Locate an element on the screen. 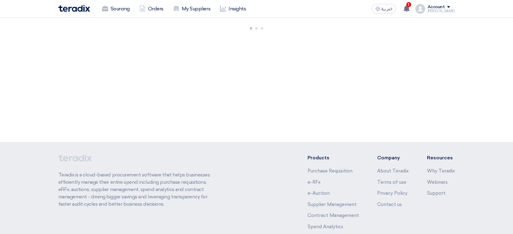  p: Teradix is a cloud-based procurement software that helps businesses efficiently manage their enti... is located at coordinates (138, 189).